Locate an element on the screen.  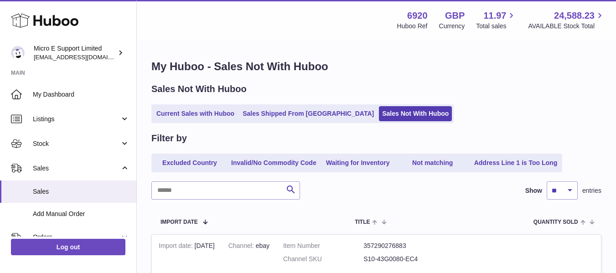
a: Current Sales with Huboo is located at coordinates (195, 114).